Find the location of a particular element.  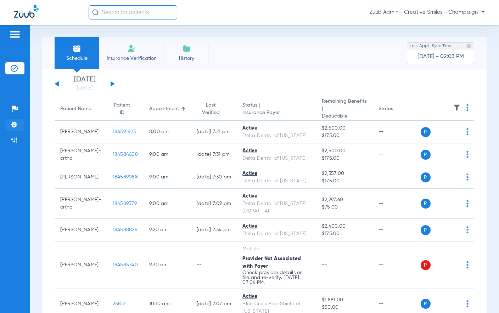

span: $2,400.00 is located at coordinates (344, 226).